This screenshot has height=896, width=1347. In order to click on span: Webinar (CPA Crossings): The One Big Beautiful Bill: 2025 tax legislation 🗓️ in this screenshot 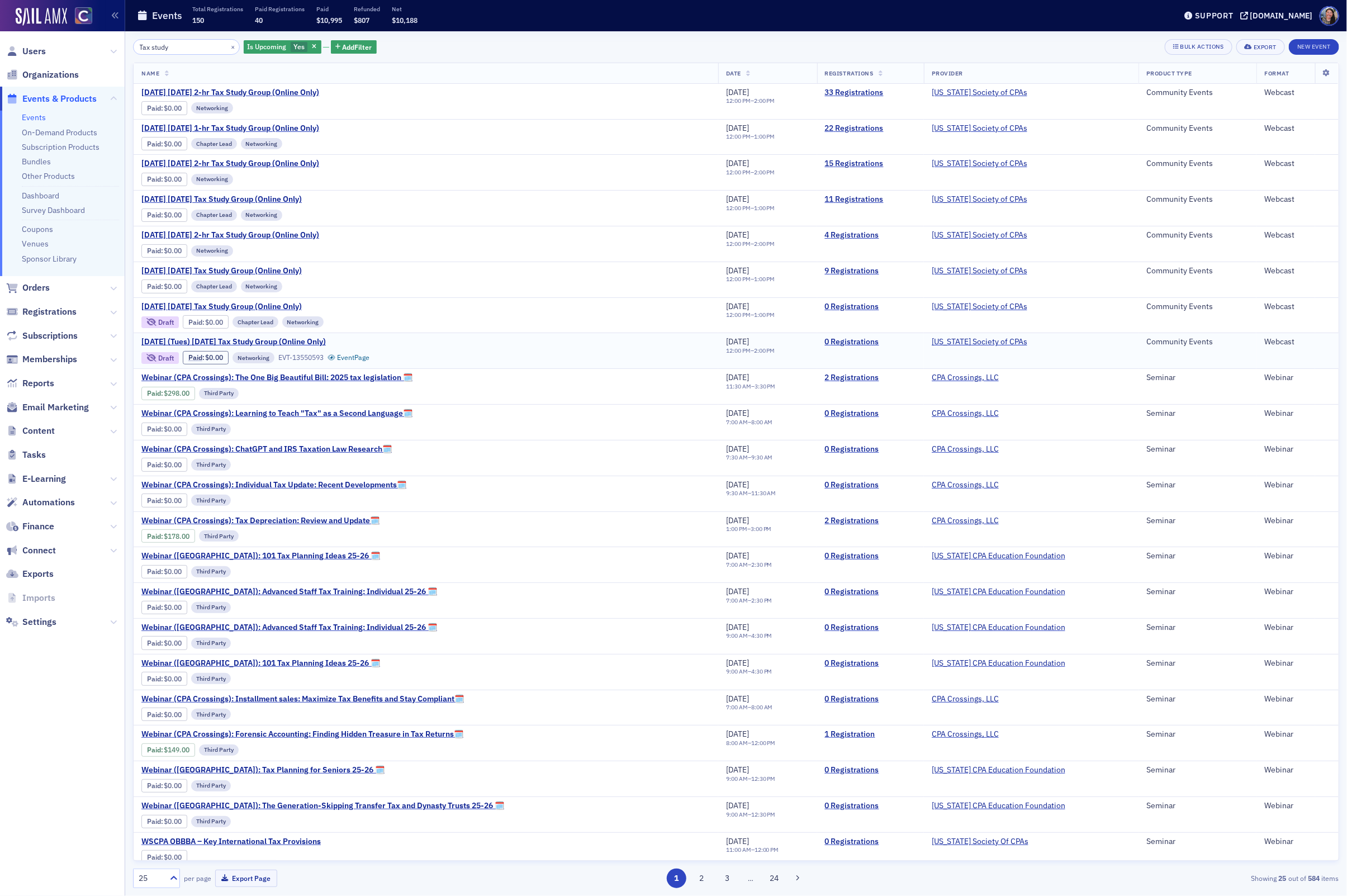, I will do `click(277, 378)`.